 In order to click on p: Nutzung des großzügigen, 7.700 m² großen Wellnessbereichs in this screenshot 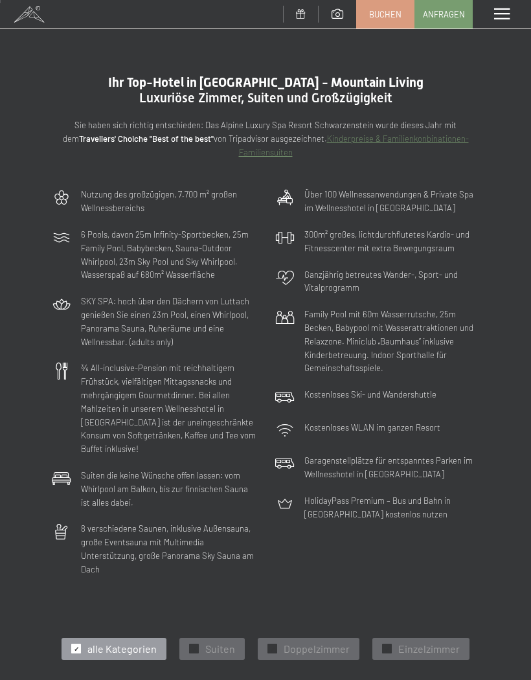, I will do `click(168, 201)`.